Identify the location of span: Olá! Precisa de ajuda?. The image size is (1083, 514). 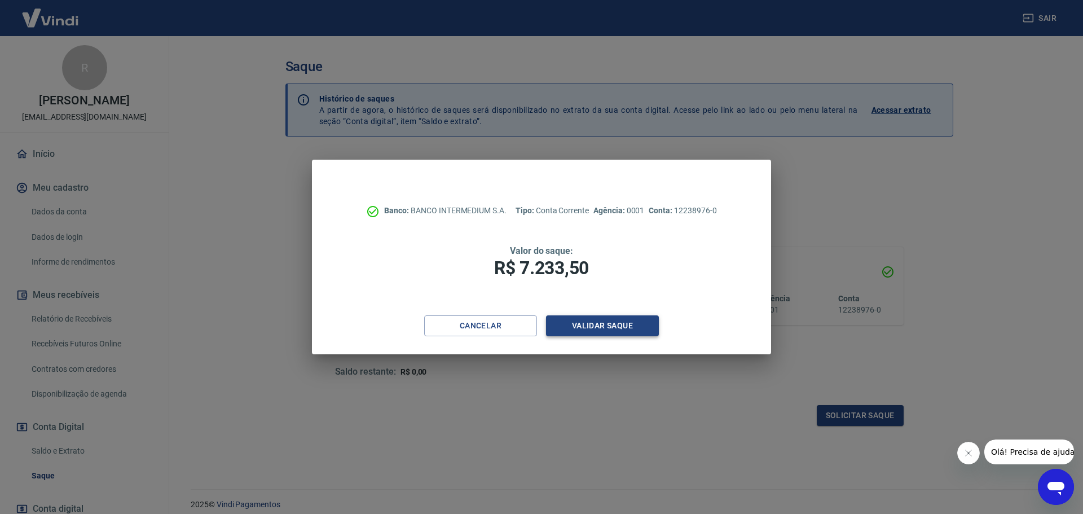
(51, 12).